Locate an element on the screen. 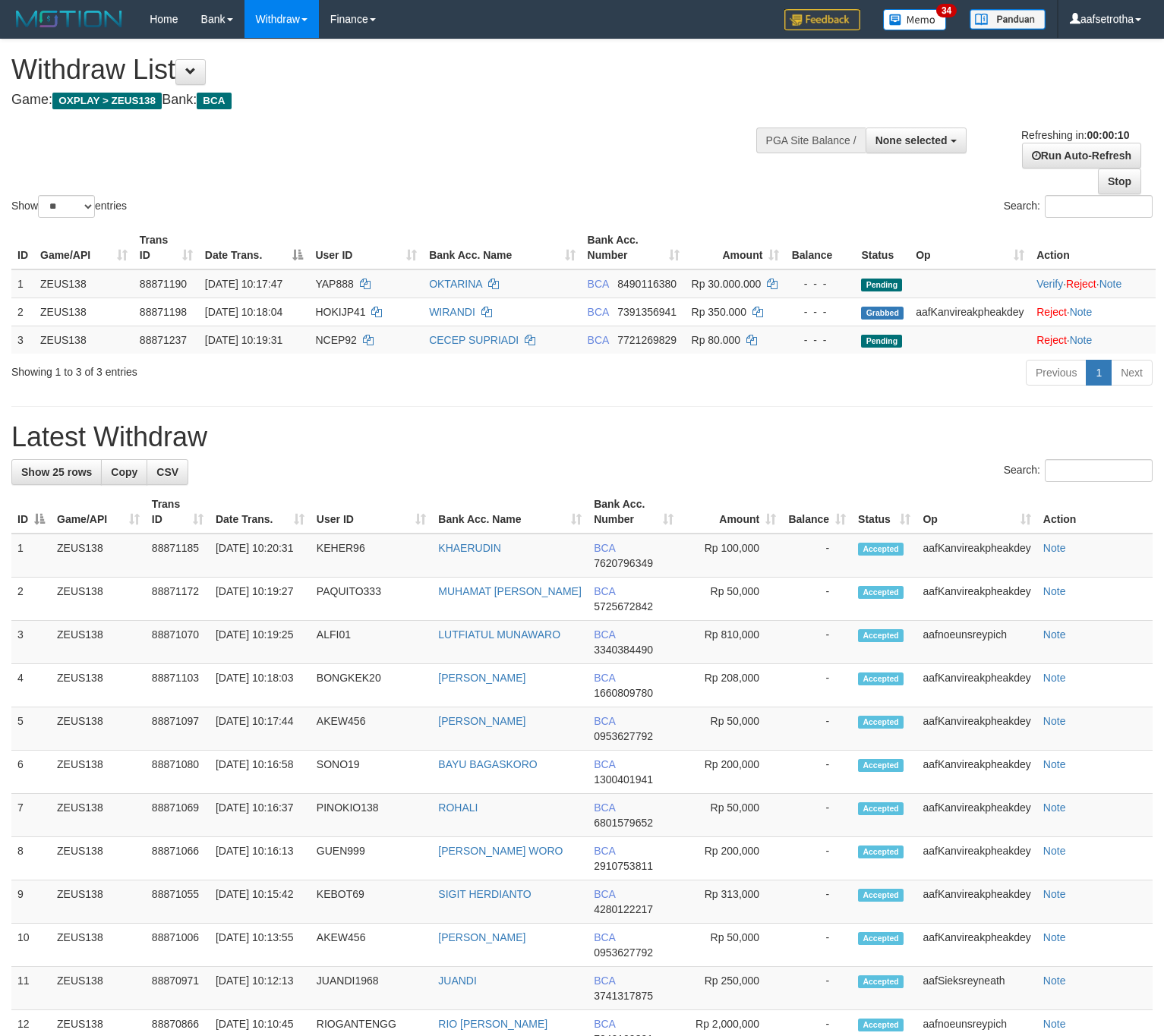 The width and height of the screenshot is (1164, 1036). th: Balance is located at coordinates (820, 247).